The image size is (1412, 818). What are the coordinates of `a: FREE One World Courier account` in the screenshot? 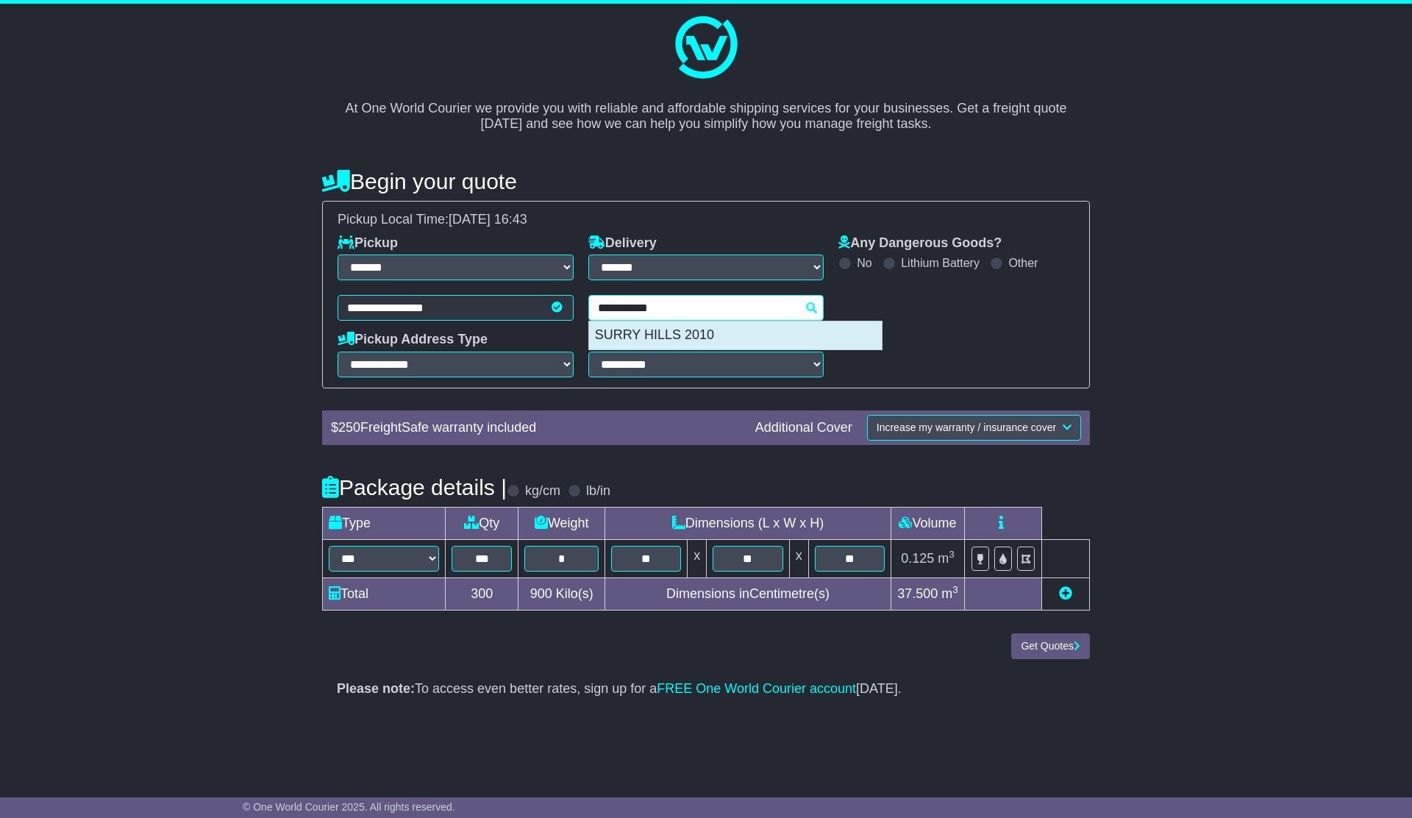 It's located at (756, 688).